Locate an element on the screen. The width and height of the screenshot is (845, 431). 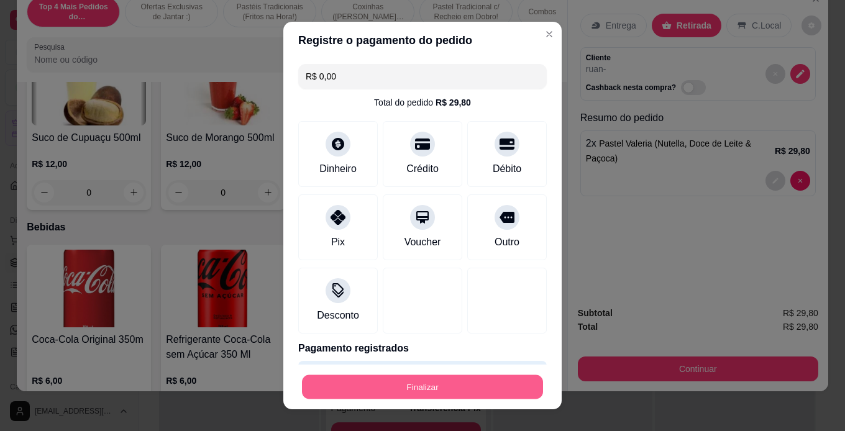
header: Registre o pagamento do pedido is located at coordinates (422, 40).